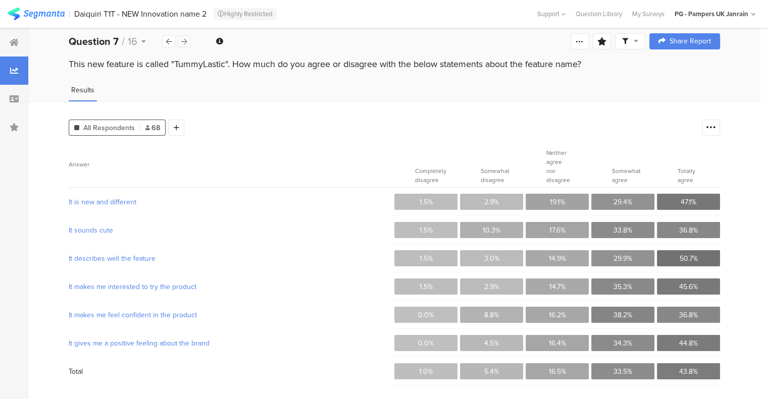 The height and width of the screenshot is (399, 768). I want to click on span: 45.6%, so click(688, 287).